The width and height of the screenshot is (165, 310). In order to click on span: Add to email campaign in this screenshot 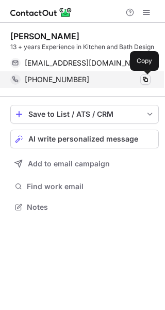, I will do `click(69, 164)`.